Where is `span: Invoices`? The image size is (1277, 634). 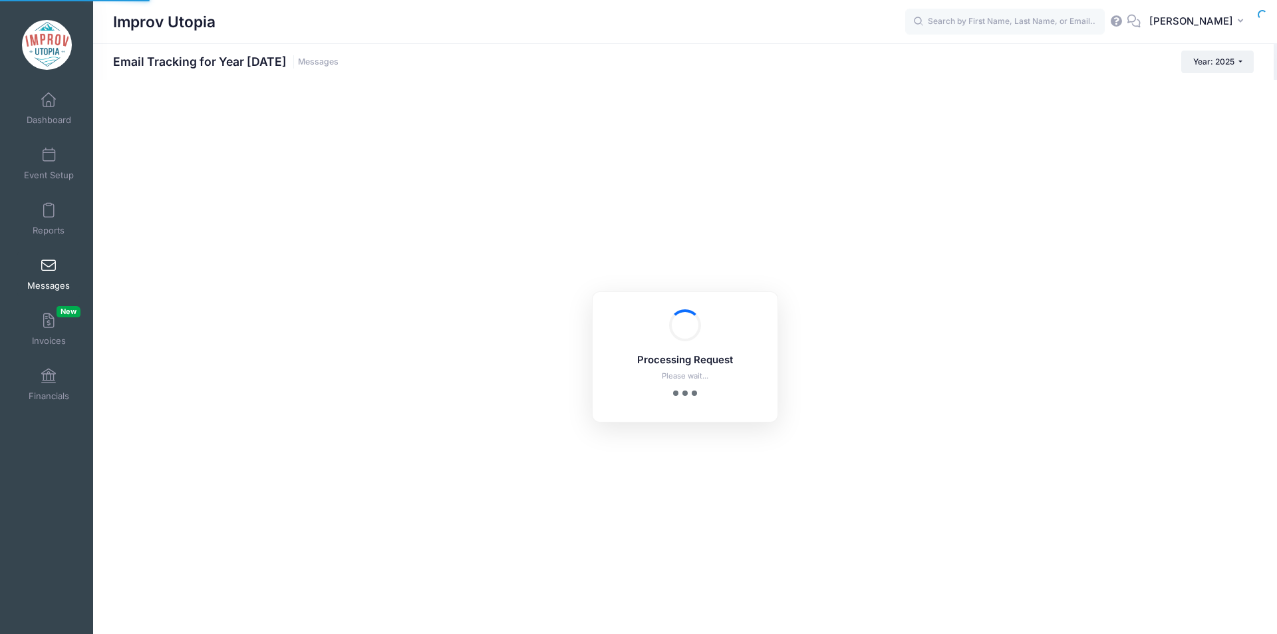 span: Invoices is located at coordinates (49, 341).